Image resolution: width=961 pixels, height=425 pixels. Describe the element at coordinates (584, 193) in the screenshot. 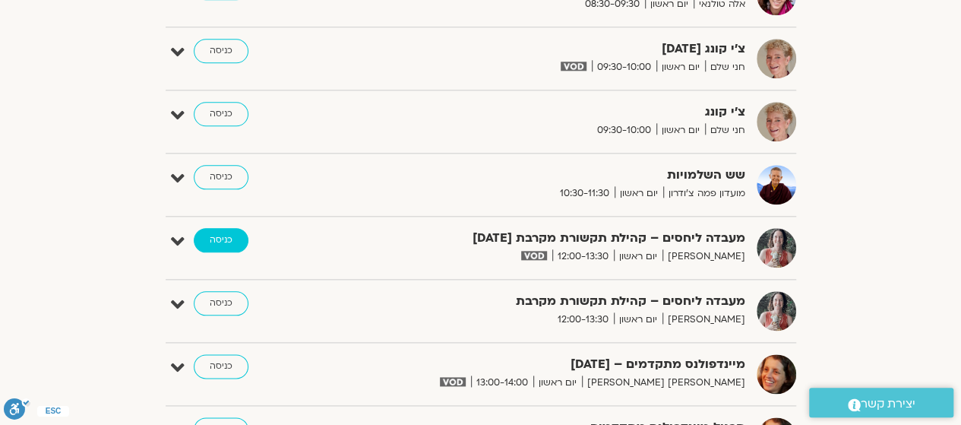

I see `span: 10:30-11:30` at that location.